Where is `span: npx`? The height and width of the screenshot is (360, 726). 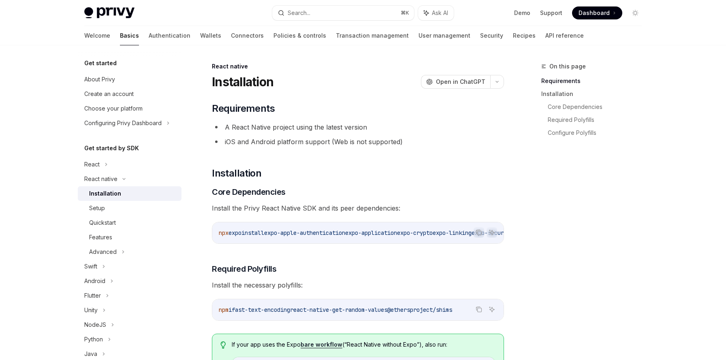 span: npx is located at coordinates (224, 233).